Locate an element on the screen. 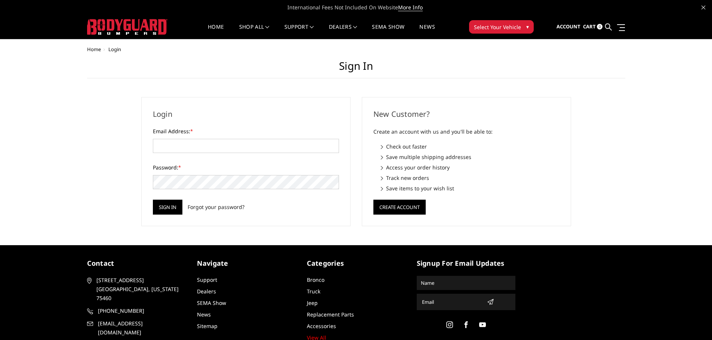  li: Track new orders is located at coordinates (470, 178).